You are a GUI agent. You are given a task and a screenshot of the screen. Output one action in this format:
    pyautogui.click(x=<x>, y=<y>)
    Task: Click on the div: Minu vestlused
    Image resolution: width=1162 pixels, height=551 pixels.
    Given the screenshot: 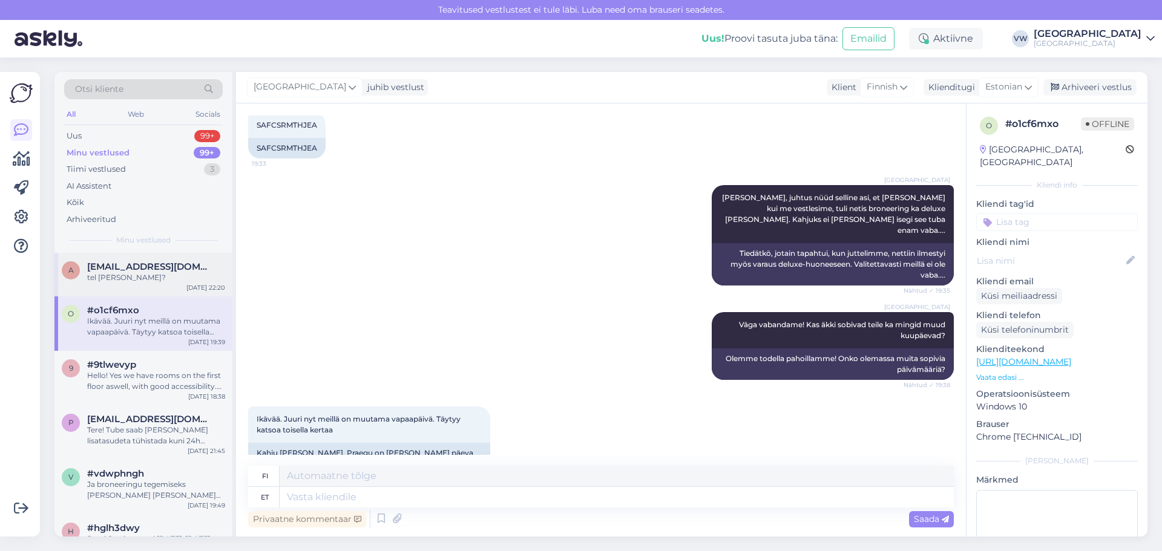 What is the action you would take?
    pyautogui.click(x=98, y=153)
    